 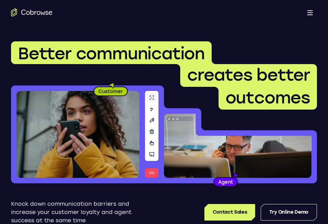 I want to click on a: Try Online Demo, so click(x=288, y=212).